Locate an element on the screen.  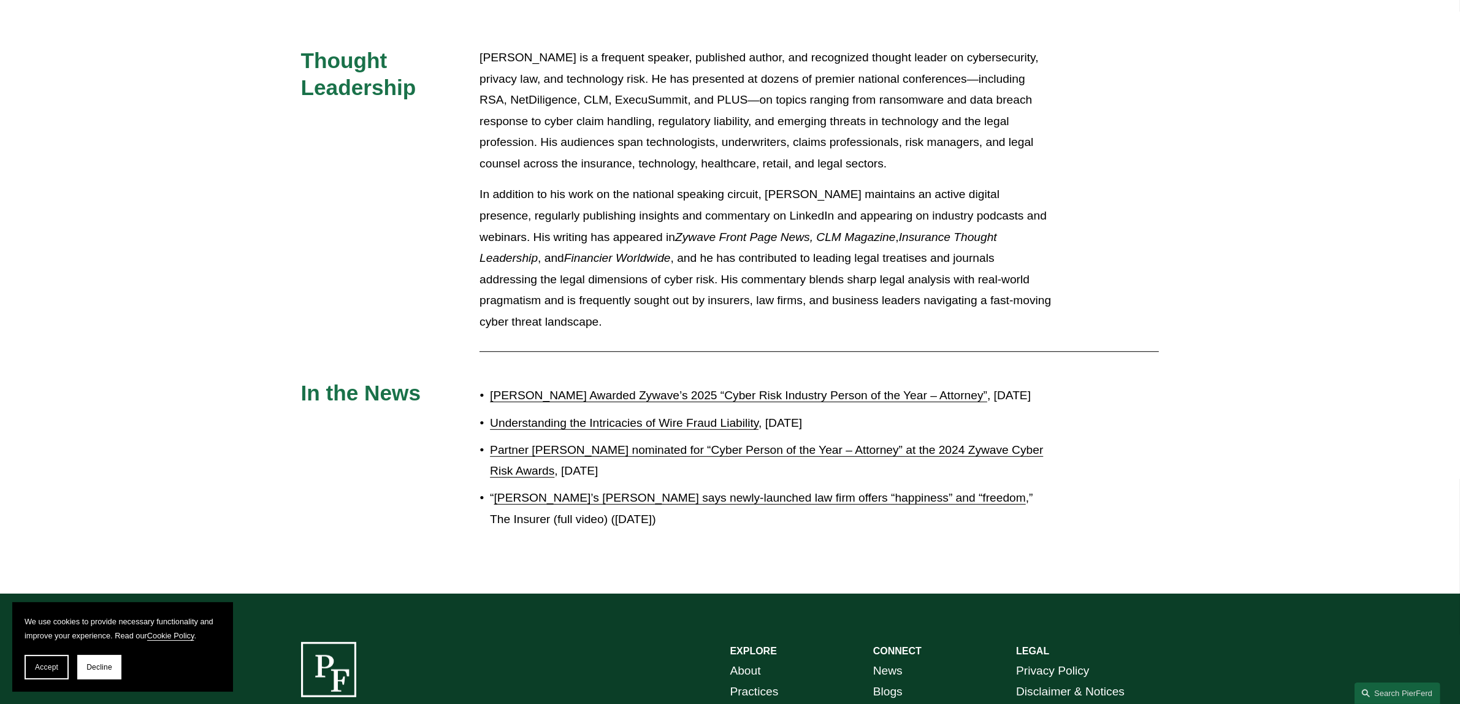
a: Search this site is located at coordinates (1398, 693).